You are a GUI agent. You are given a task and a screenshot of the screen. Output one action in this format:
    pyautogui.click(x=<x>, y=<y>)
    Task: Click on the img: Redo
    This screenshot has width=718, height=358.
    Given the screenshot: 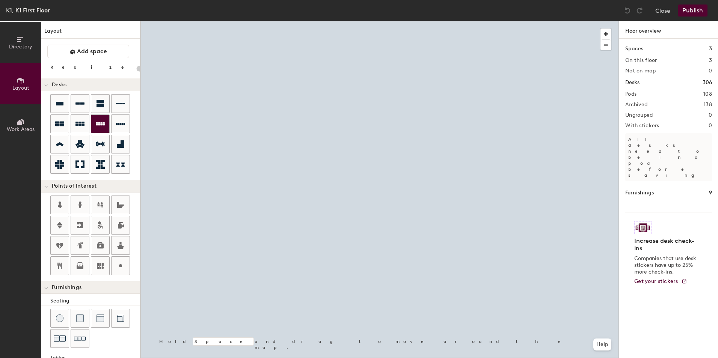 What is the action you would take?
    pyautogui.click(x=640, y=11)
    